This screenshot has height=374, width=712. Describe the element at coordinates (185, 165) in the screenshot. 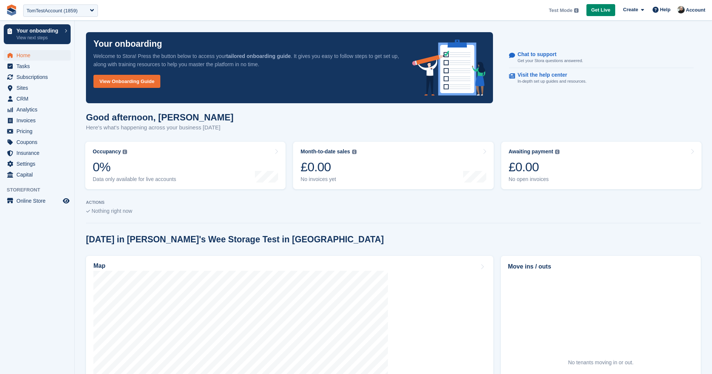

I see `a: Occupancy 0% Data only available for live accounts` at that location.